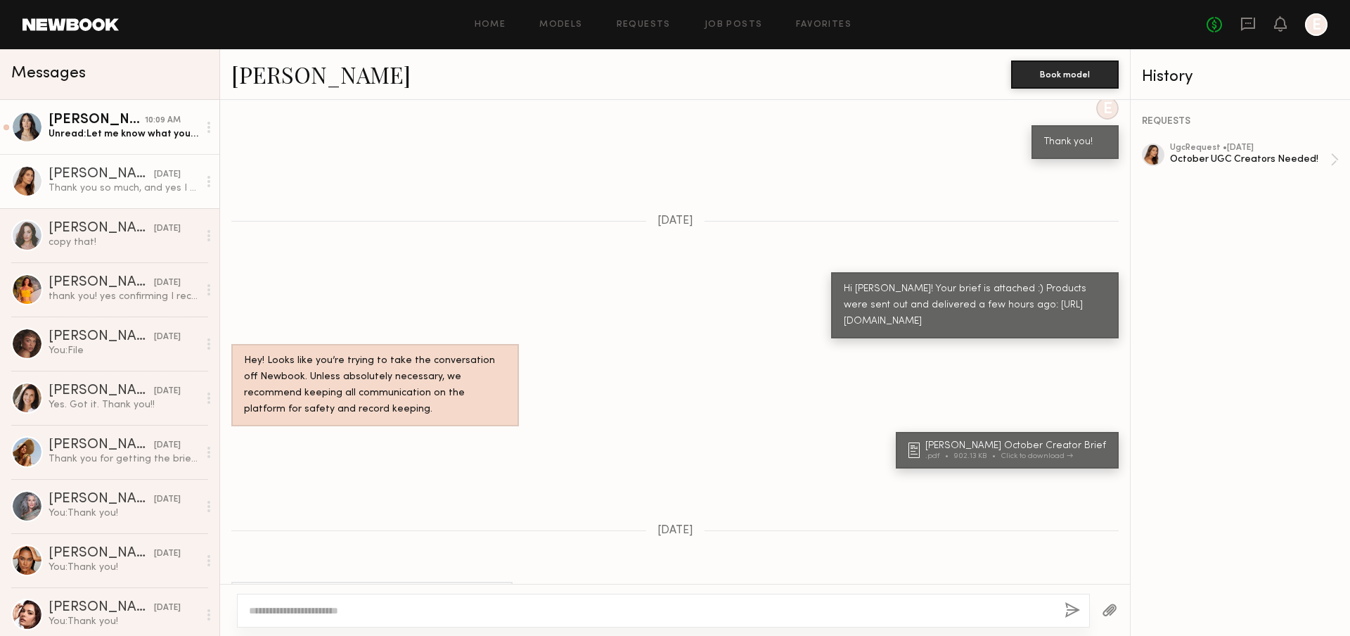 This screenshot has height=636, width=1350. What do you see at coordinates (123, 458) in the screenshot?
I see `div: Thank you for getting the brief . Yes I want to deliver to you the best quality content all aroun...` at bounding box center [123, 458].